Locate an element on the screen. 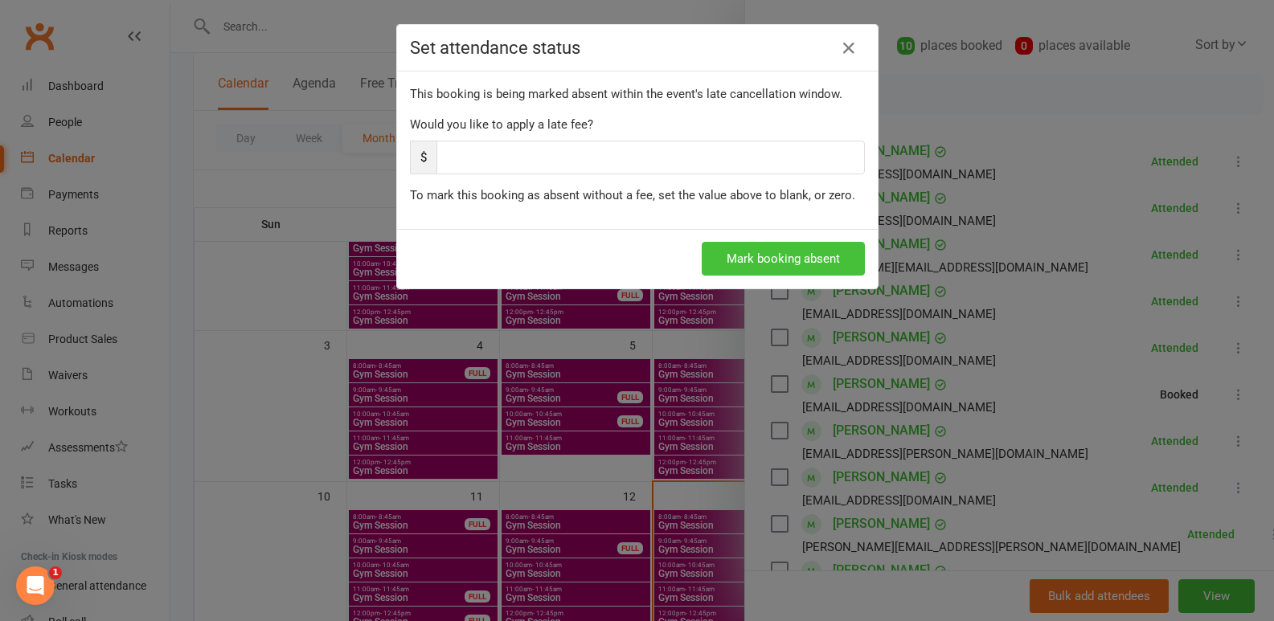 This screenshot has height=621, width=1274. span: 1 is located at coordinates (55, 573).